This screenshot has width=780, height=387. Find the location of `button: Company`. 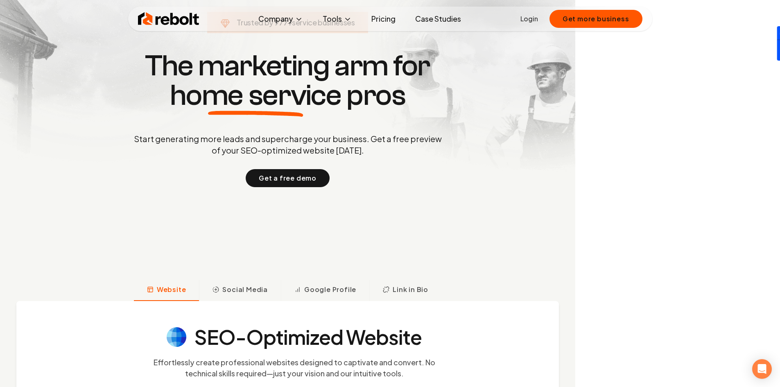

button: Company is located at coordinates (281, 19).